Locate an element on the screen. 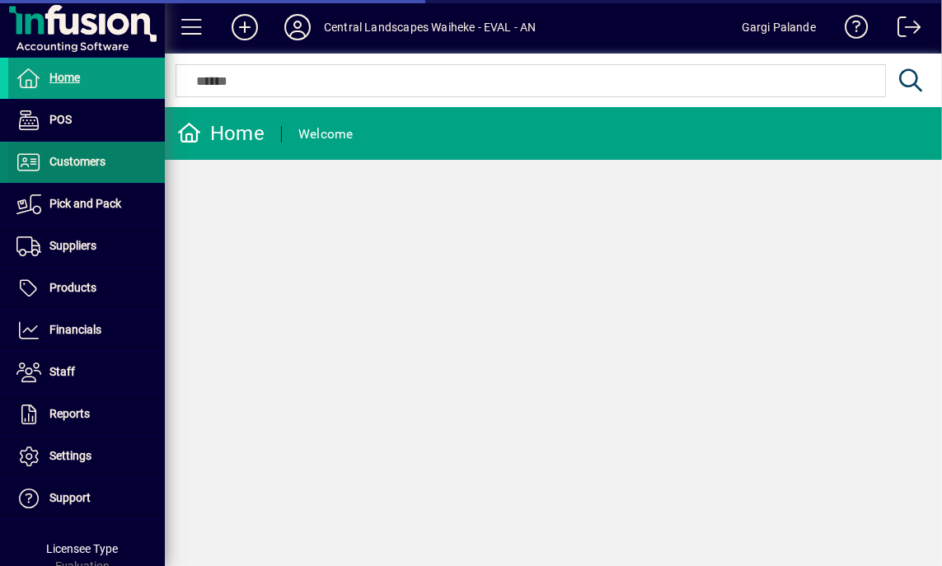 The image size is (942, 566). a: Logout is located at coordinates (904, 30).